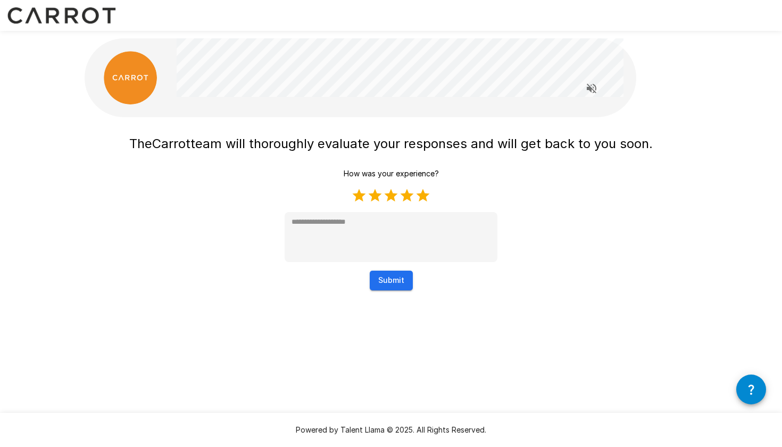 This screenshot has width=782, height=447. Describe the element at coordinates (391, 280) in the screenshot. I see `button: Submit` at that location.